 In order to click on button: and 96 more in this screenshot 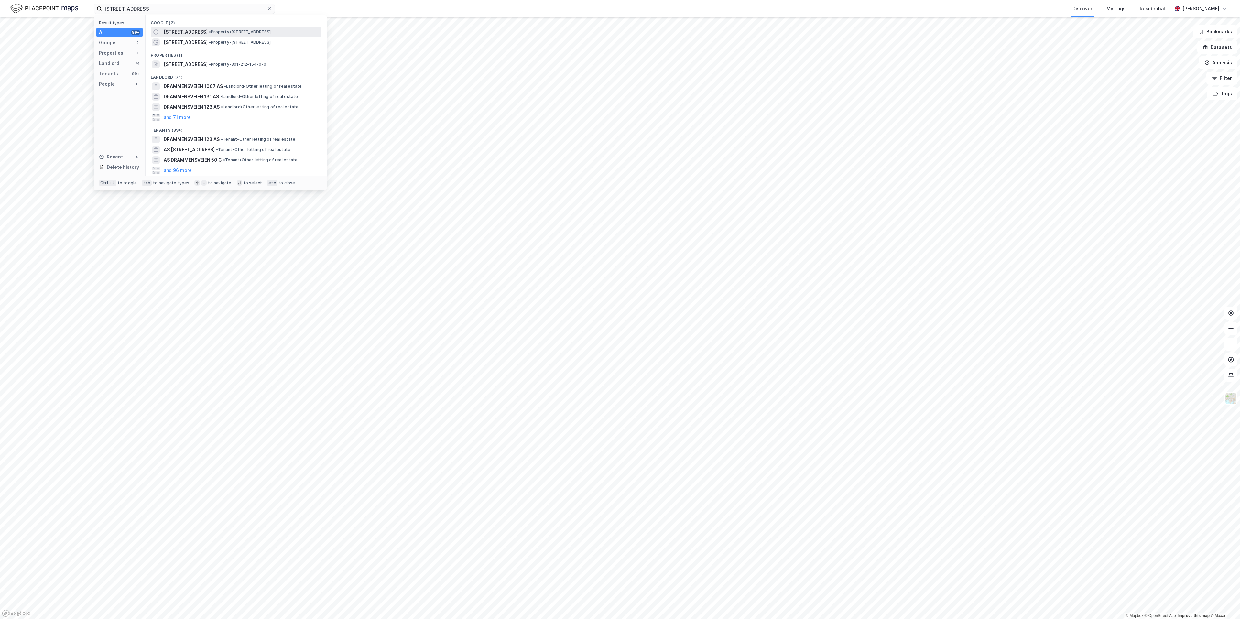, I will do `click(178, 170)`.